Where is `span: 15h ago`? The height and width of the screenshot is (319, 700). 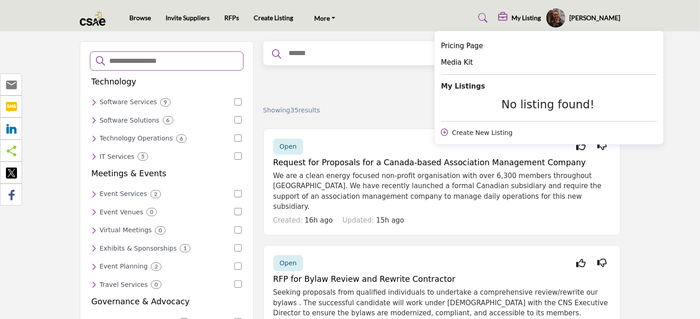
span: 15h ago is located at coordinates (390, 220).